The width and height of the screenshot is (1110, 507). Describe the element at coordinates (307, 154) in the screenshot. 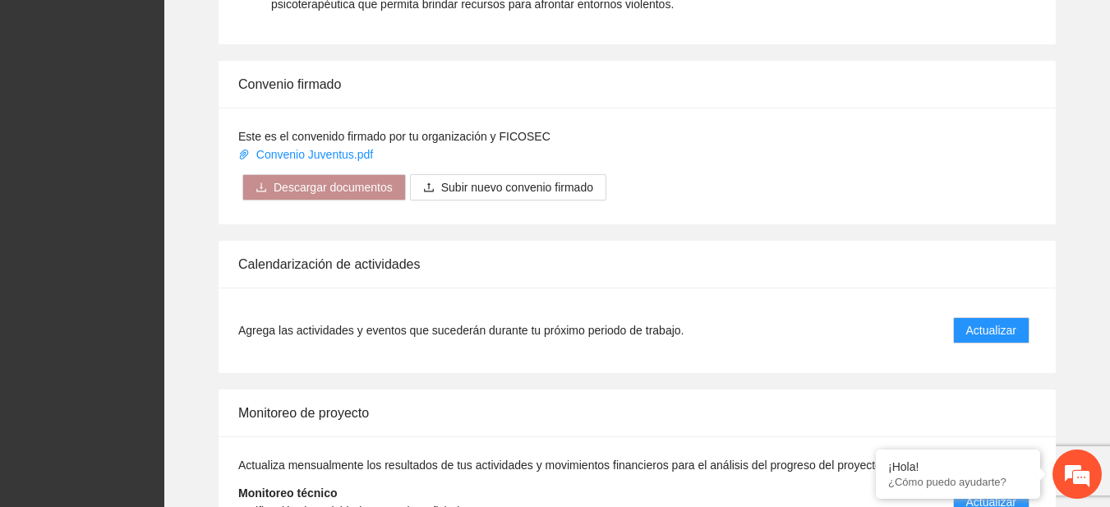

I see `a: Convenio Juventus.pdf` at that location.